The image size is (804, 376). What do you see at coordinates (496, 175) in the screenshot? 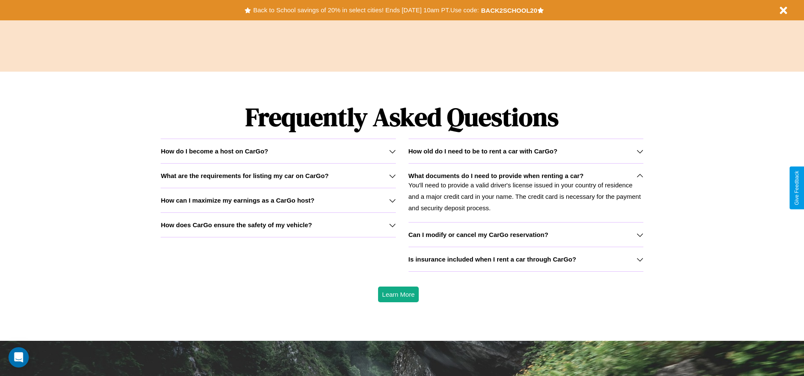
I see `h3: What documents do I need to provide when renting a car?` at bounding box center [496, 175].